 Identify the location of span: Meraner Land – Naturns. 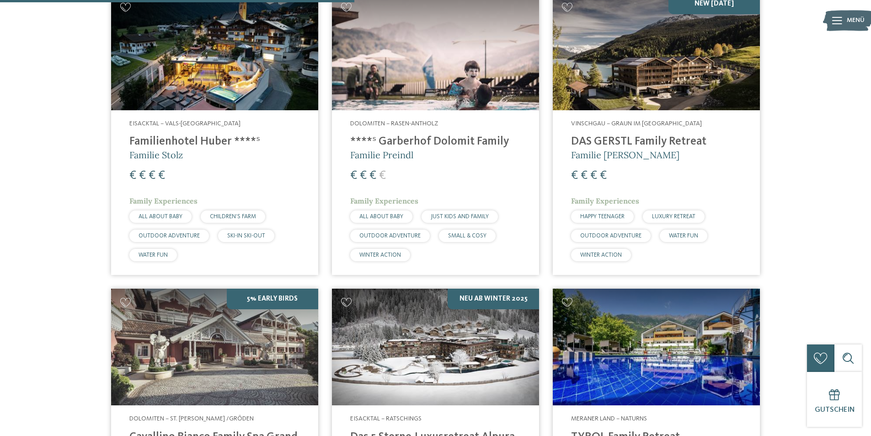
(609, 418).